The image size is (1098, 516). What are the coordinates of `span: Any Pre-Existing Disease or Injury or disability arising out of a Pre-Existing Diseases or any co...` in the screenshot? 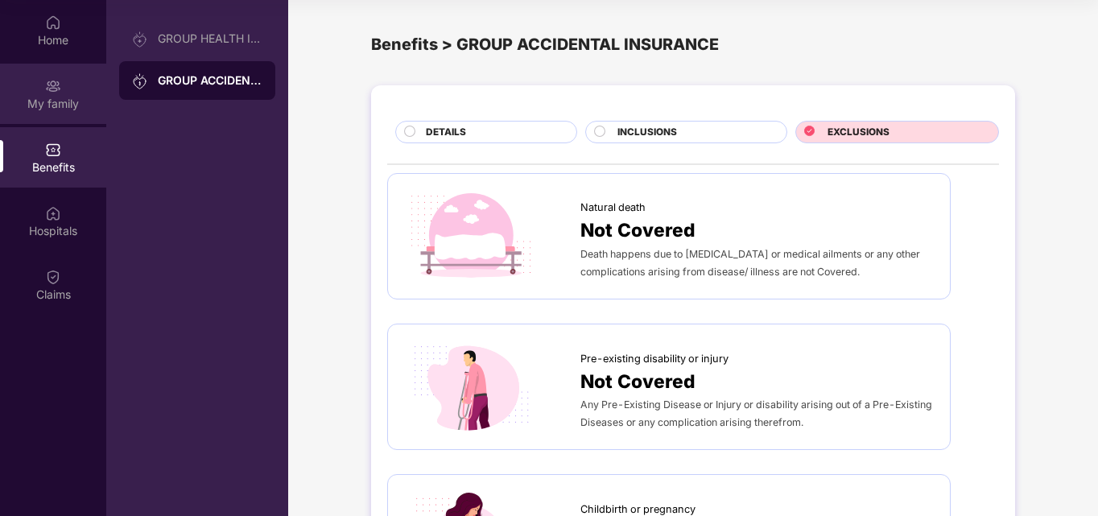 It's located at (756, 413).